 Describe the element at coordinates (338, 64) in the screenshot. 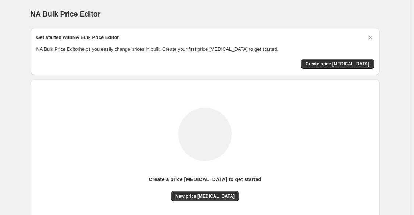

I see `button: Create price change job` at that location.